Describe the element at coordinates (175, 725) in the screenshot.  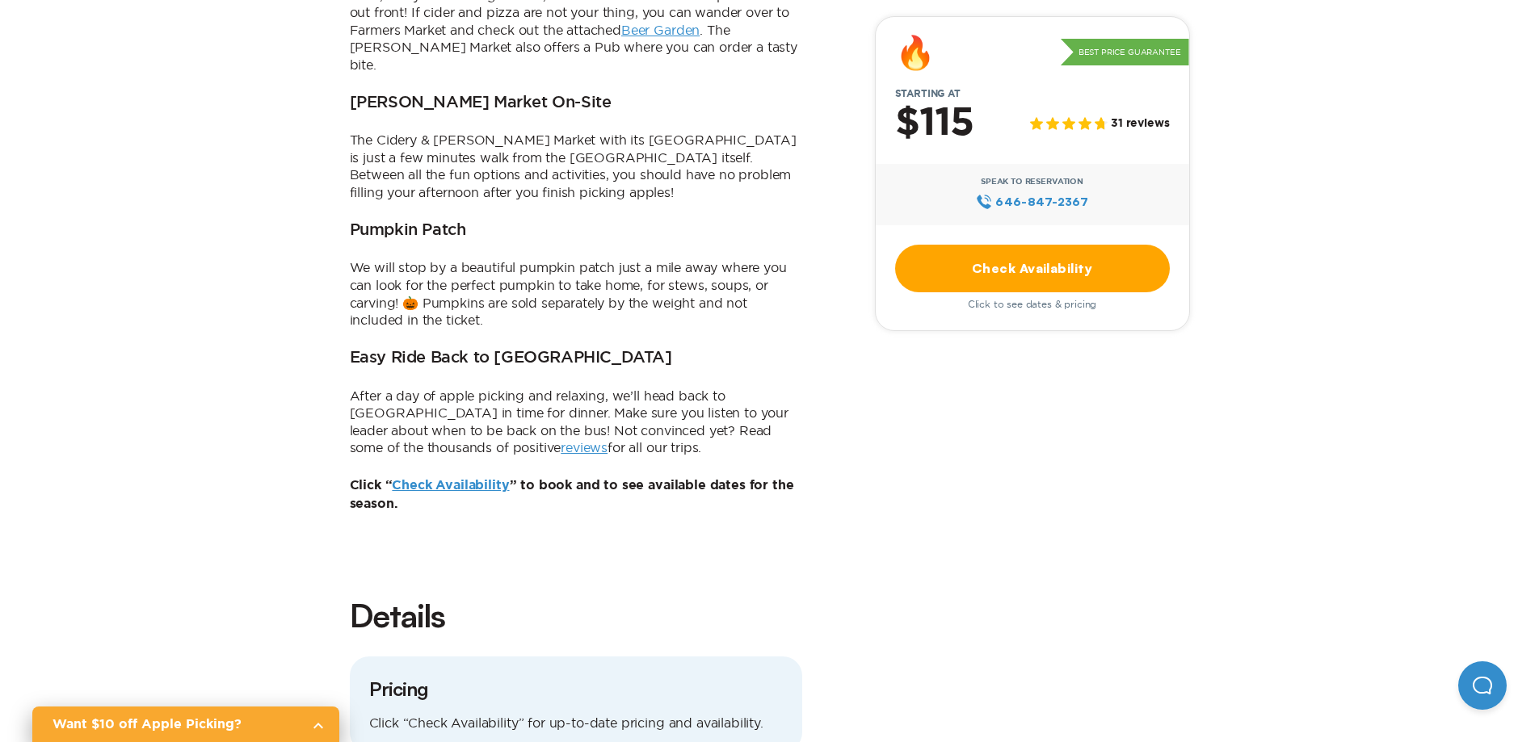
I see `h2: Want $10 off Apple Picking?` at that location.